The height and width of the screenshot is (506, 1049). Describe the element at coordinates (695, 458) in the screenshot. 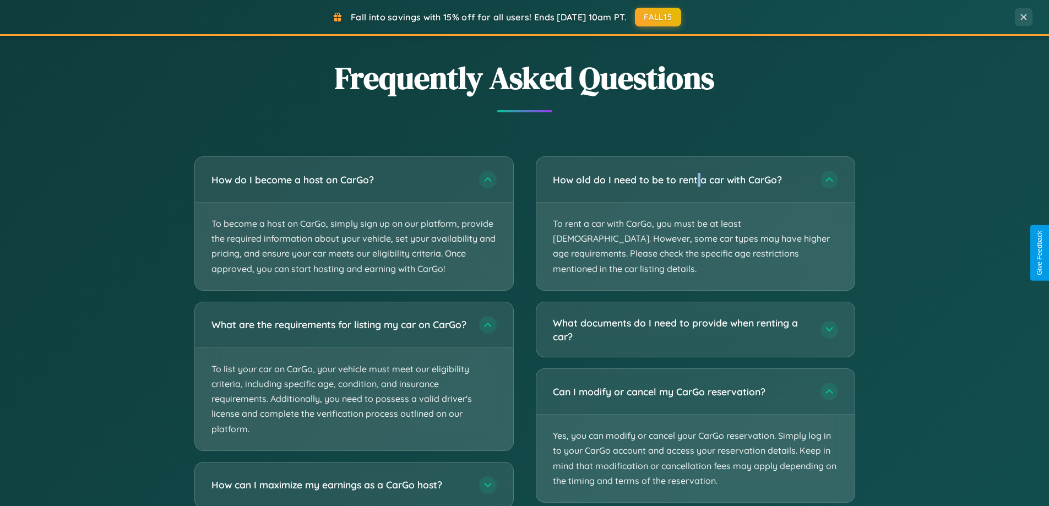

I see `p: Yes, you can modify or cancel your CarGo reservation. Simply log in to your CarGo account and acc...` at that location.